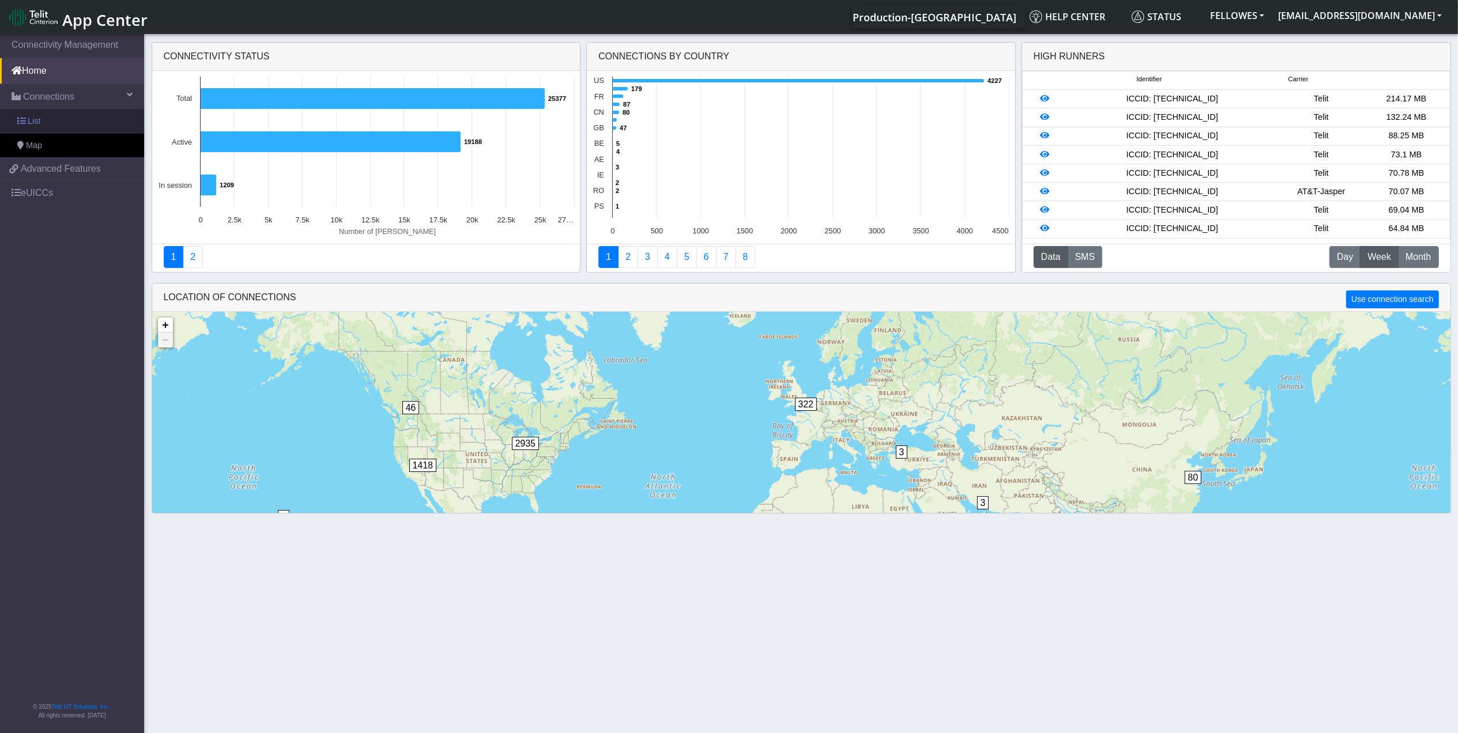 This screenshot has width=1458, height=733. What do you see at coordinates (77, 17) in the screenshot?
I see `a: App Center` at bounding box center [77, 17].